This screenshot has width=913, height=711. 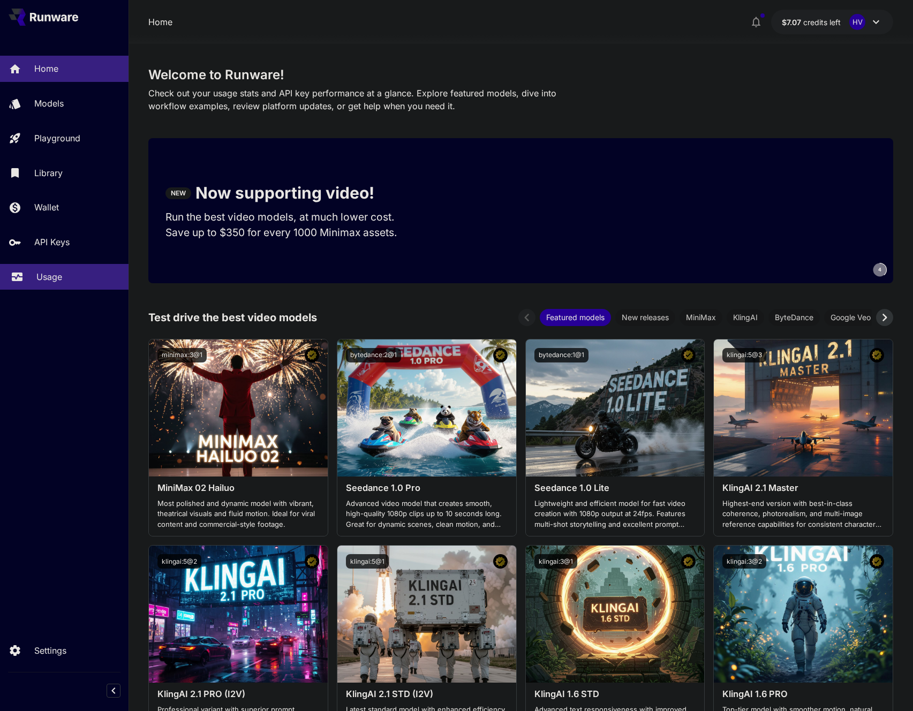 What do you see at coordinates (49, 103) in the screenshot?
I see `p: Models` at bounding box center [49, 103].